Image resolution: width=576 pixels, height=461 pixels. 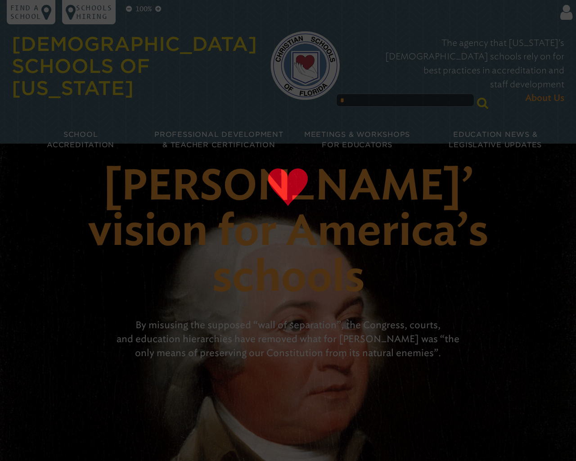 I want to click on span: School Accreditation, so click(x=81, y=139).